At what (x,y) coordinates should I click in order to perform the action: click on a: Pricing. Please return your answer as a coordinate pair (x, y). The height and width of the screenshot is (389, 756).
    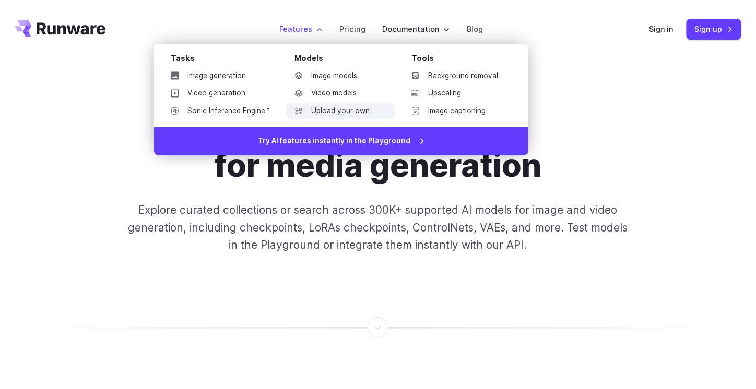
    Looking at the image, I should click on (352, 29).